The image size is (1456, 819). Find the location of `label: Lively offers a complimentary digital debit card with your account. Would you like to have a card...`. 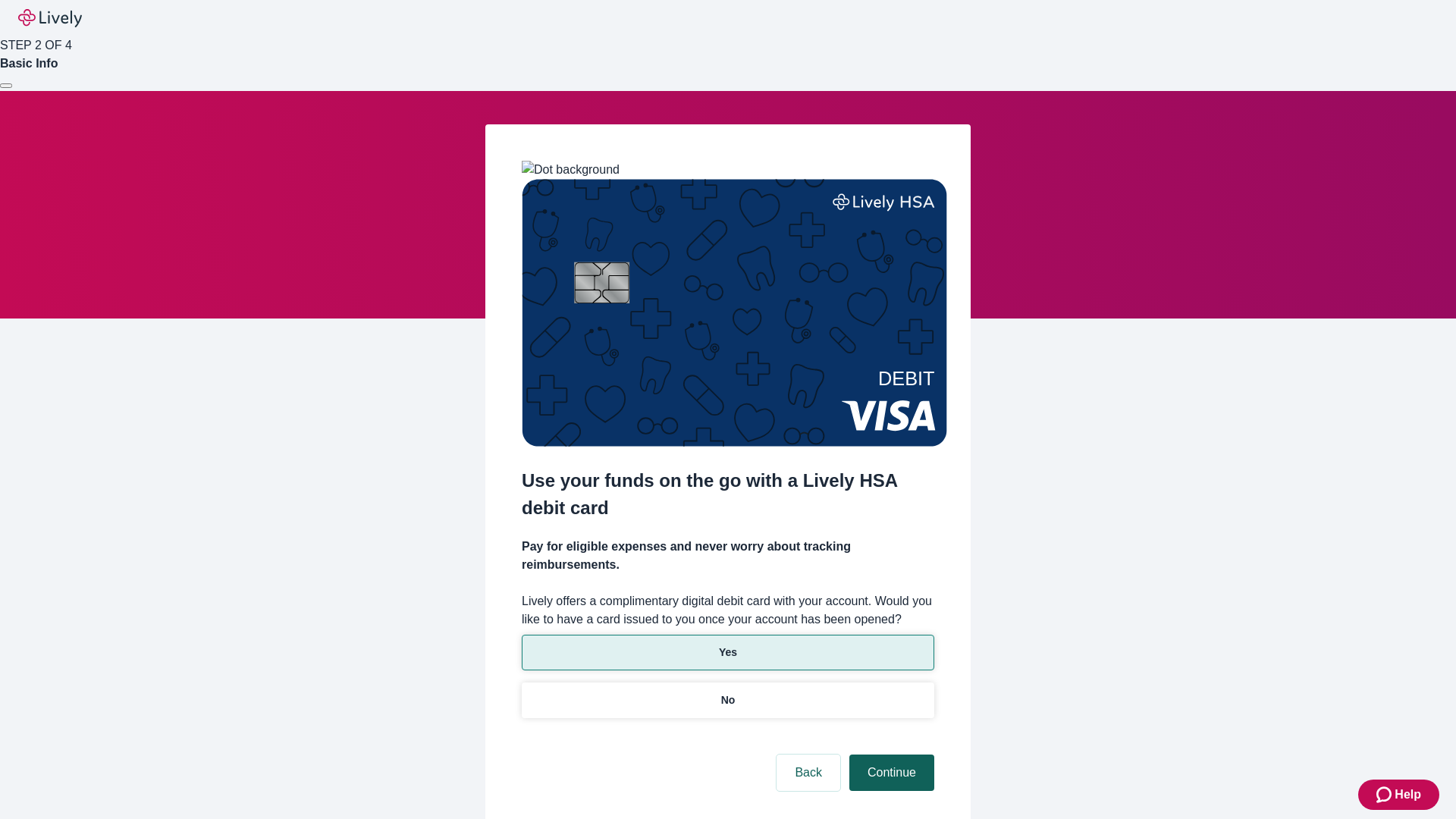

label: Lively offers a complimentary digital debit card with your account. Would you like to have a card... is located at coordinates (728, 611).